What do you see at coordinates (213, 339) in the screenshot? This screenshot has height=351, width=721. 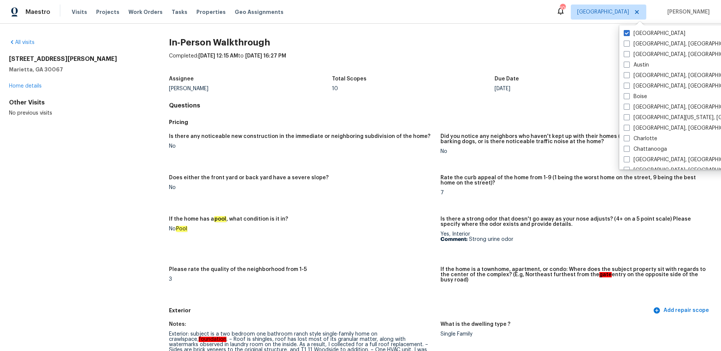 I see `em: foundation` at bounding box center [213, 339].